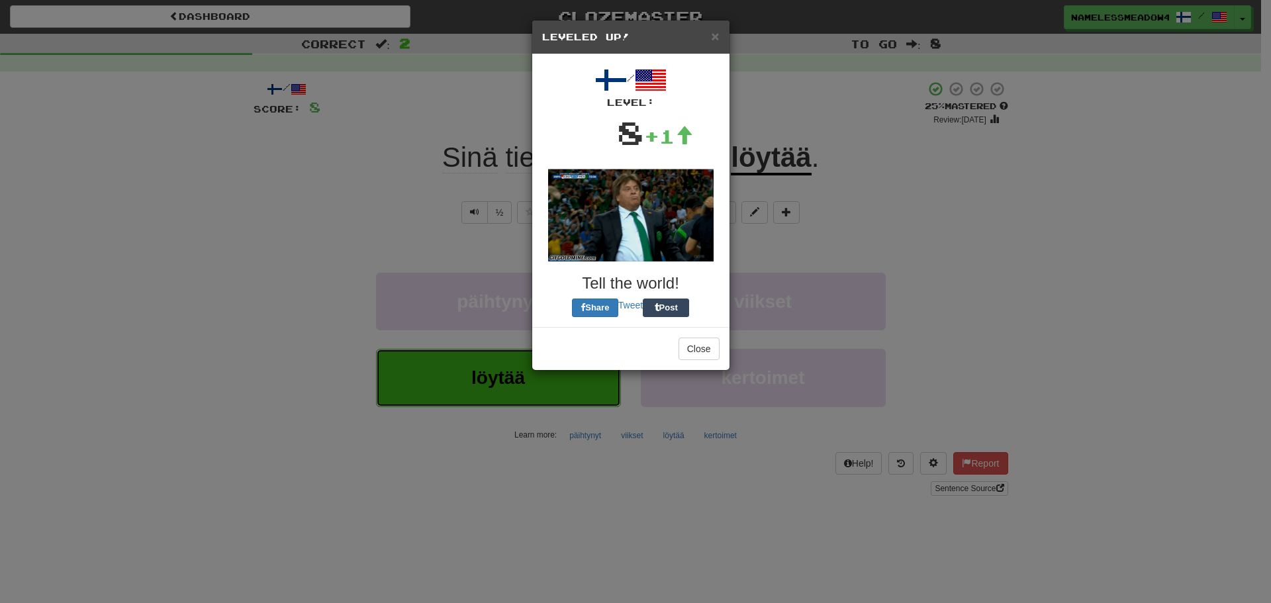 This screenshot has width=1271, height=603. Describe the element at coordinates (631, 215) in the screenshot. I see `img: soccer-coach-305de1daf777ce53eb89c6f6bc29008043040bc4dbfb934f710cb4871828419f.gif` at that location.